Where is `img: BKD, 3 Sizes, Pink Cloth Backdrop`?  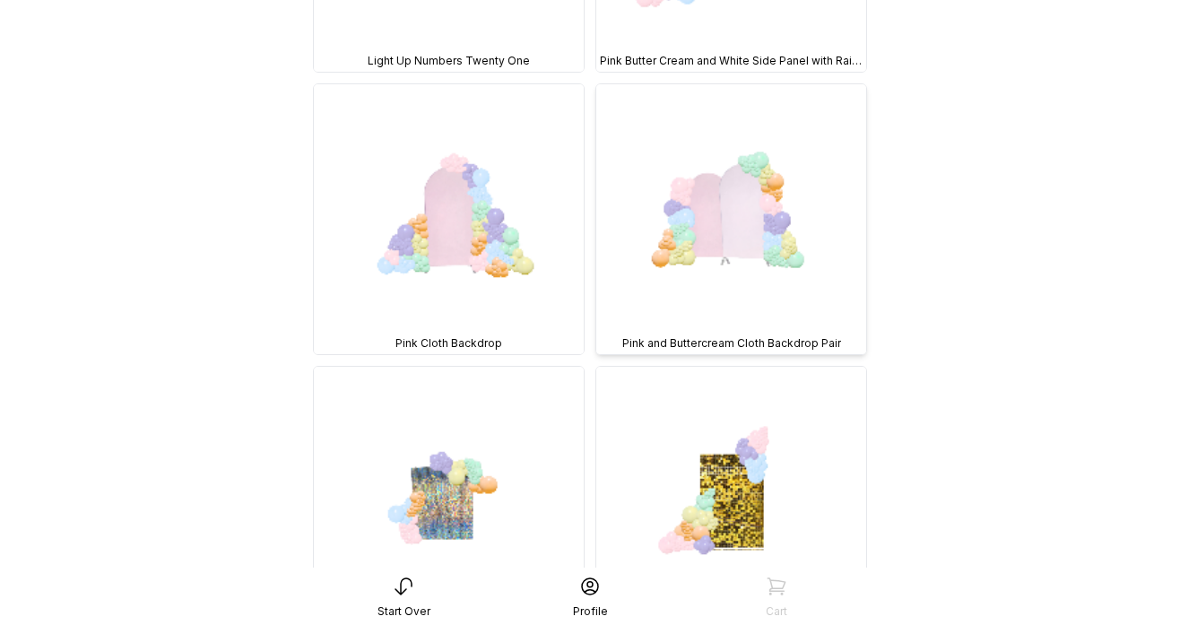 img: BKD, 3 Sizes, Pink Cloth Backdrop is located at coordinates (448, 219).